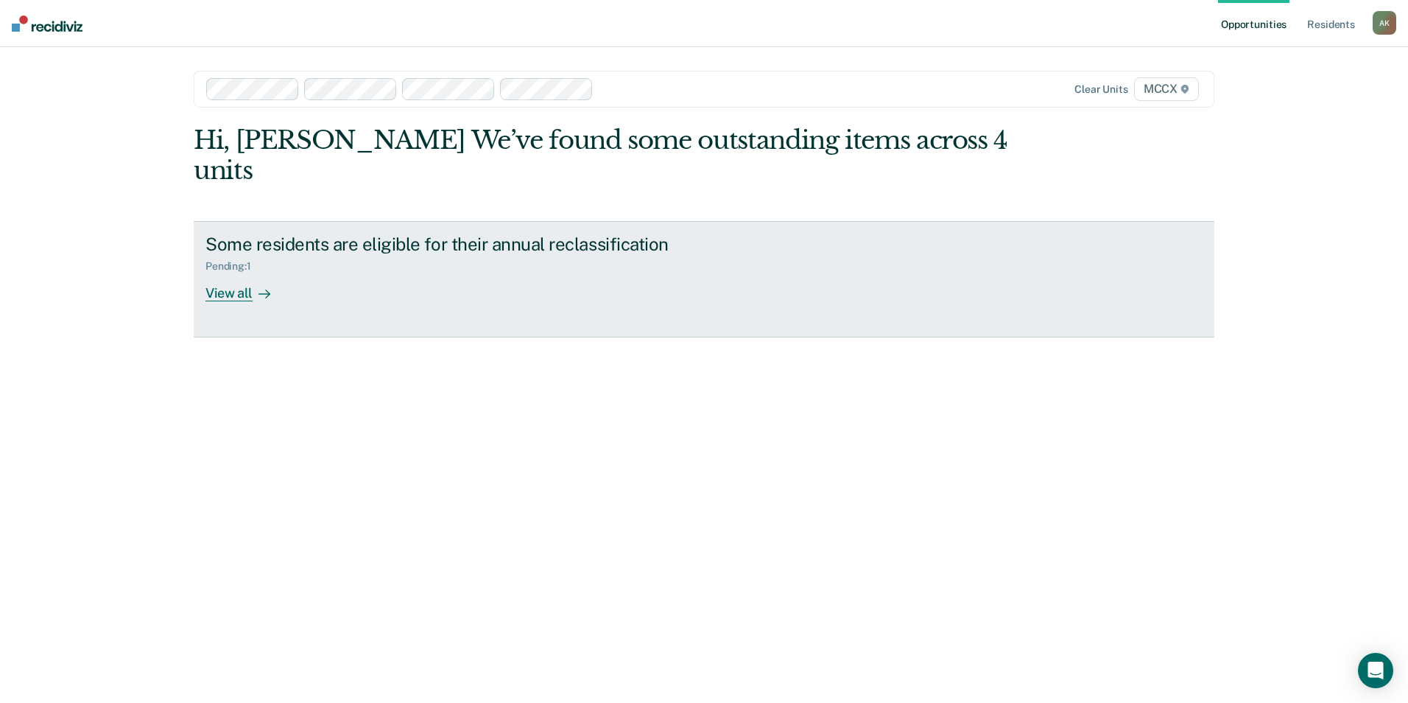  What do you see at coordinates (1167, 89) in the screenshot?
I see `span: MCCX` at bounding box center [1167, 89].